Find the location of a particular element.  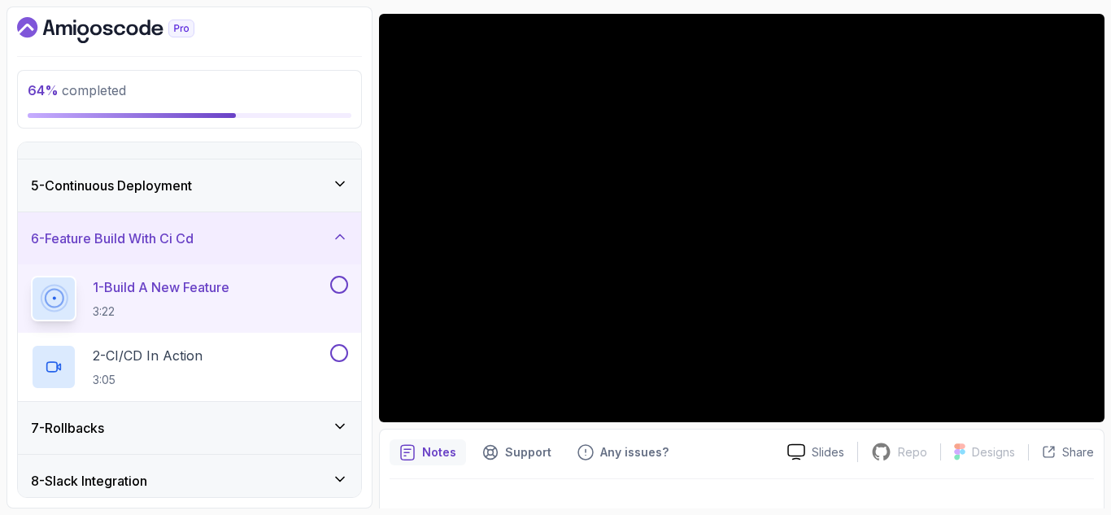

button: Share is located at coordinates (1060, 452).